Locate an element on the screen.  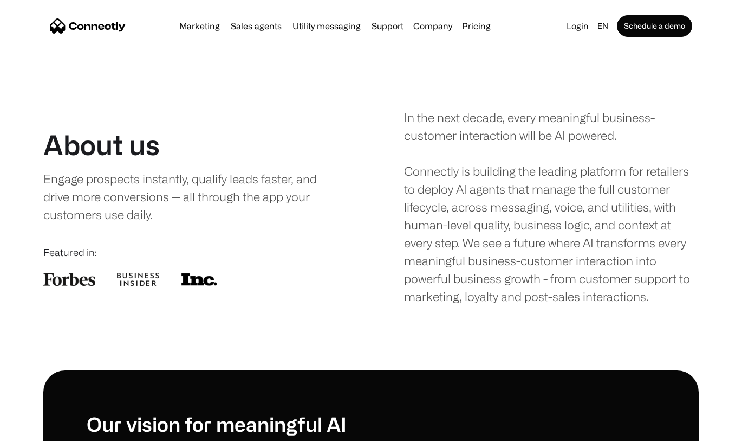
a: Pricing is located at coordinates (476, 26).